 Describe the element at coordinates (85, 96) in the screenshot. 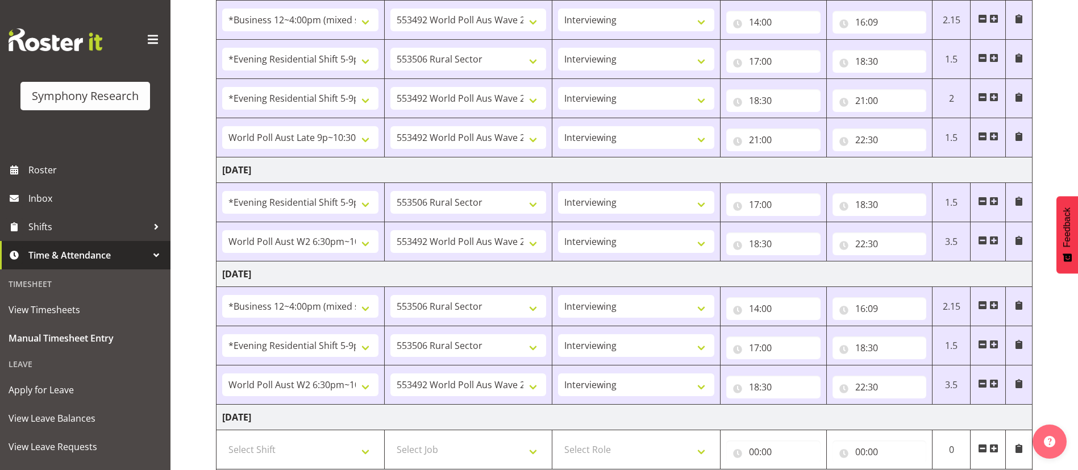

I see `div: Symphony Research` at that location.